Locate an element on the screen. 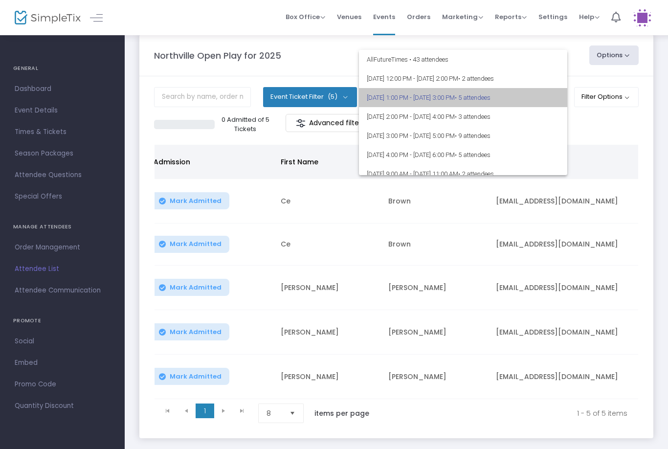 Image resolution: width=668 pixels, height=449 pixels. span: • 9 attendees is located at coordinates (472, 135).